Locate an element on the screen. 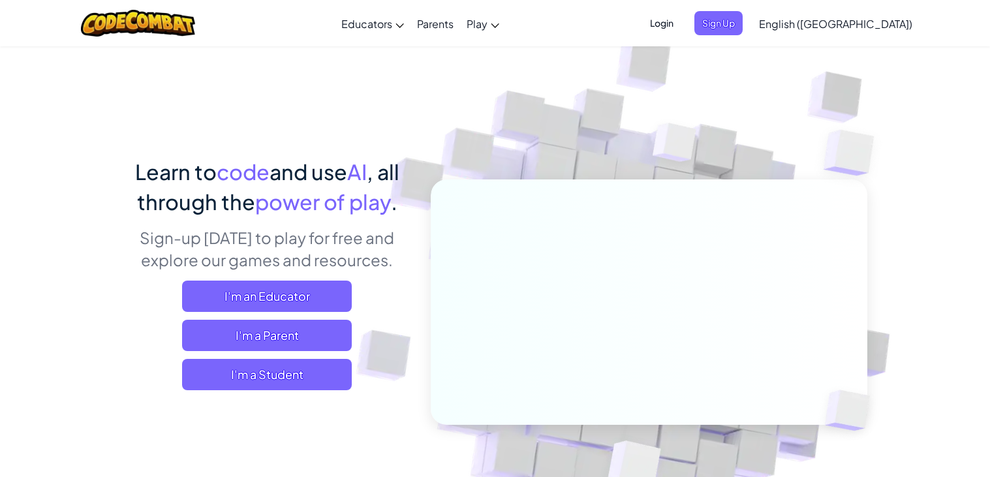  span: code is located at coordinates (243, 172).